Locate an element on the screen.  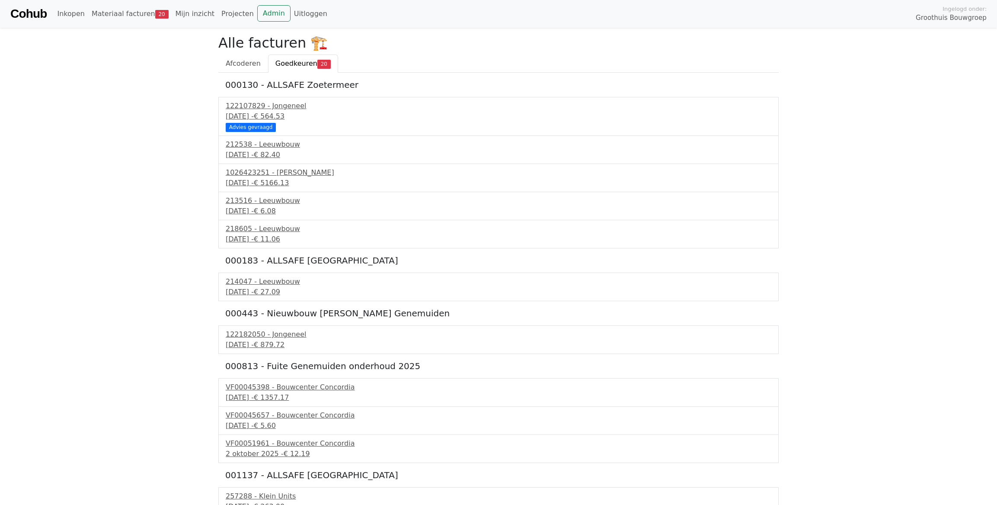
span: € 5.60 is located at coordinates (265, 425).